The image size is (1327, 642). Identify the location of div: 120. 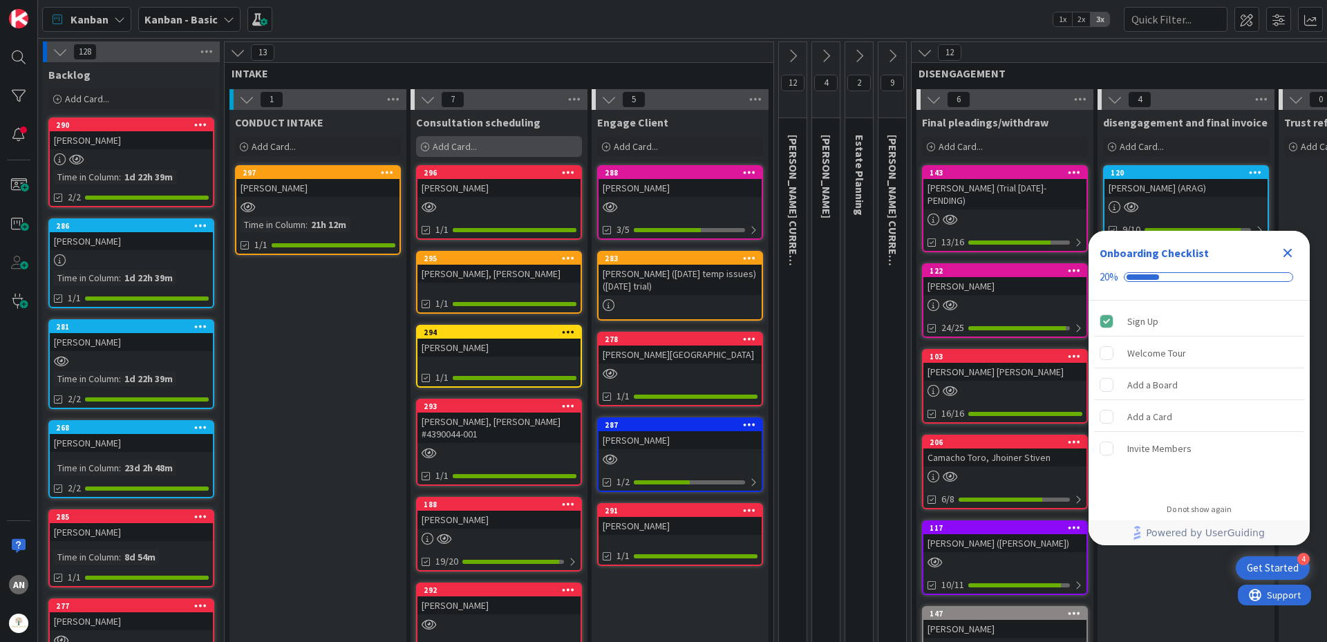
(1186, 173).